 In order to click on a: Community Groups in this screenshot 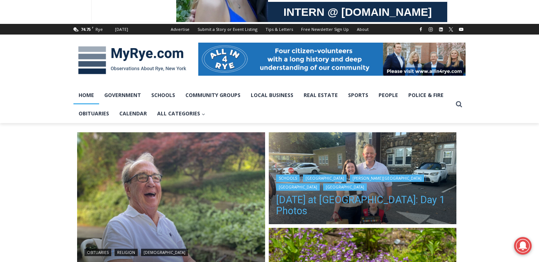, I will do `click(213, 95)`.